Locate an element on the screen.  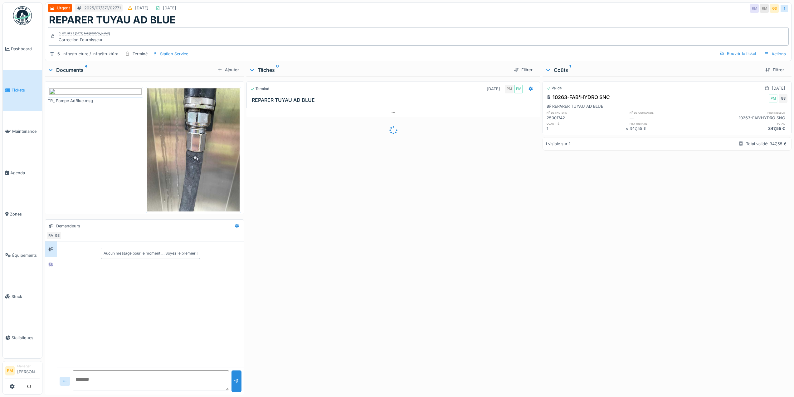
img: 62ba38e9-c6ac-401c-a459-f2478408c3af-TR_%20Pompe%20AdBlue.msg is located at coordinates (95, 92).